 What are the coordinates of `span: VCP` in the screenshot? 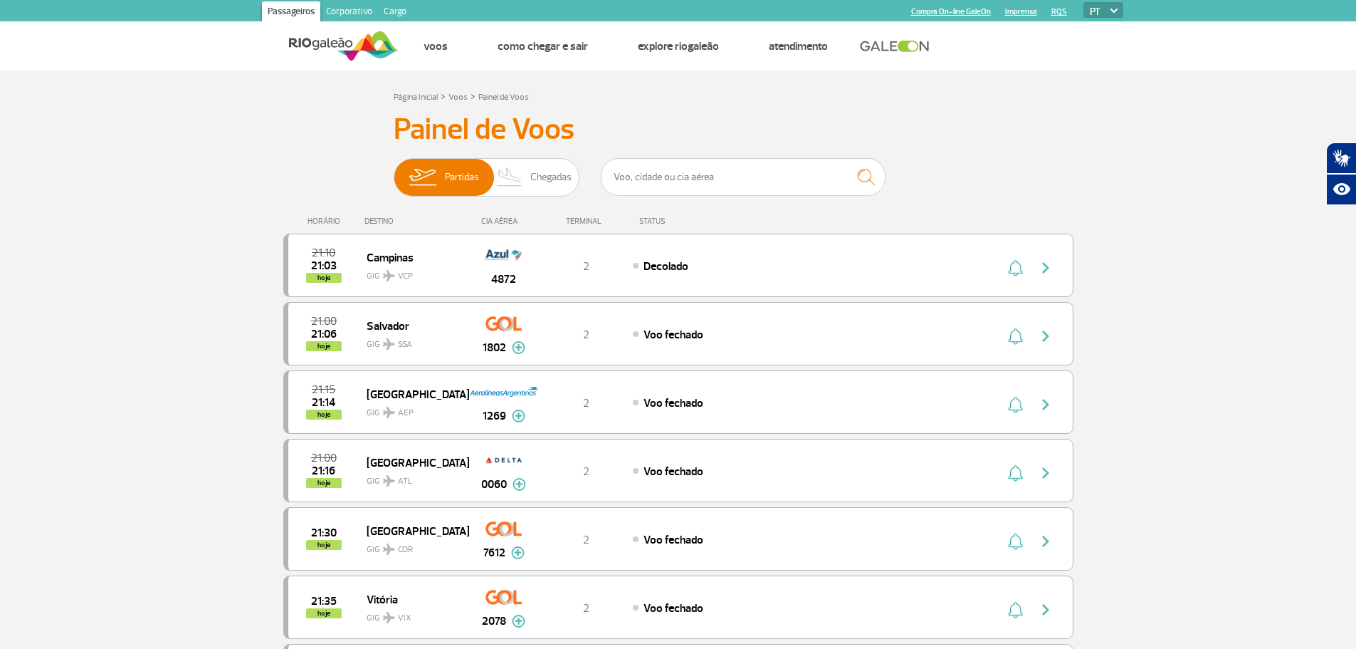 It's located at (405, 276).